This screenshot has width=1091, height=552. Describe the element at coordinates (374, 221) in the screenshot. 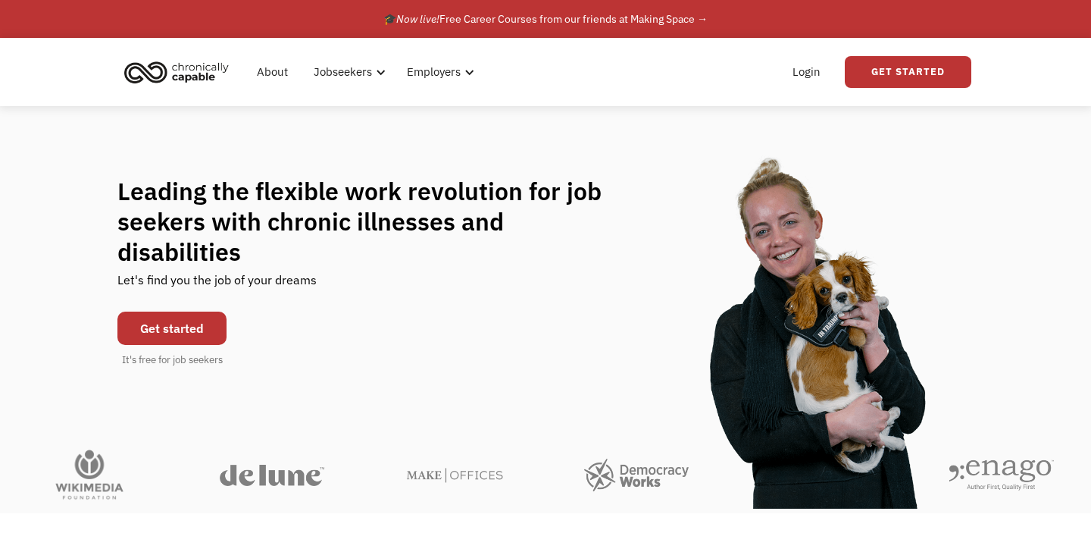

I see `h1: Leading the flexible work revolution for job seekers with chronic illnesses and disabilities` at that location.